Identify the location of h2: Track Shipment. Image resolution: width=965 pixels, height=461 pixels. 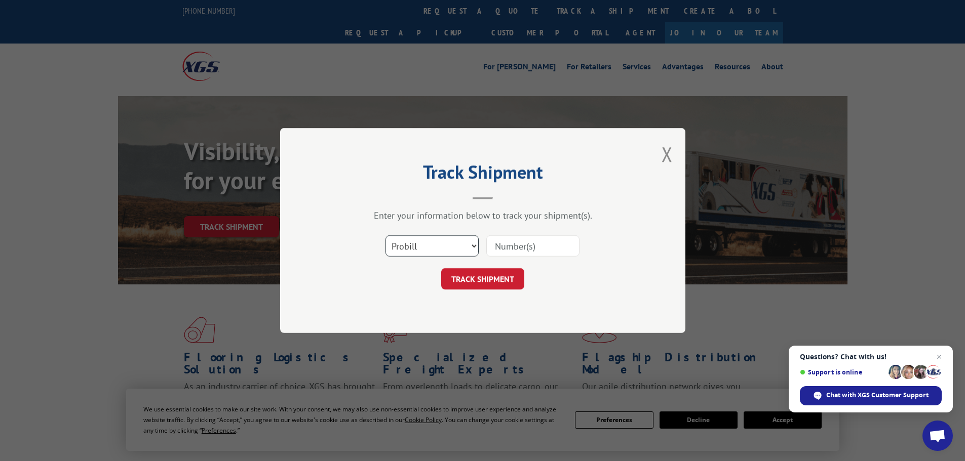
(483, 175).